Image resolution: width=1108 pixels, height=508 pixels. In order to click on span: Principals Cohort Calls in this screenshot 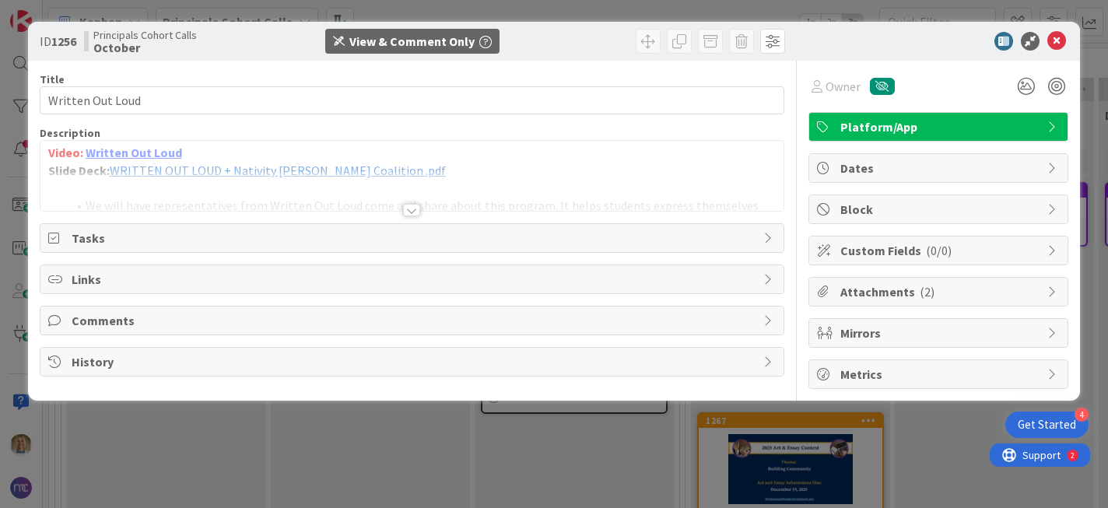, I will do `click(145, 35)`.